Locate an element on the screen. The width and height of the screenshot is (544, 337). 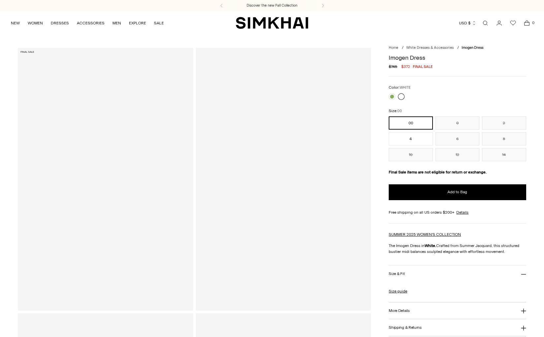
button: 12 is located at coordinates (457, 155).